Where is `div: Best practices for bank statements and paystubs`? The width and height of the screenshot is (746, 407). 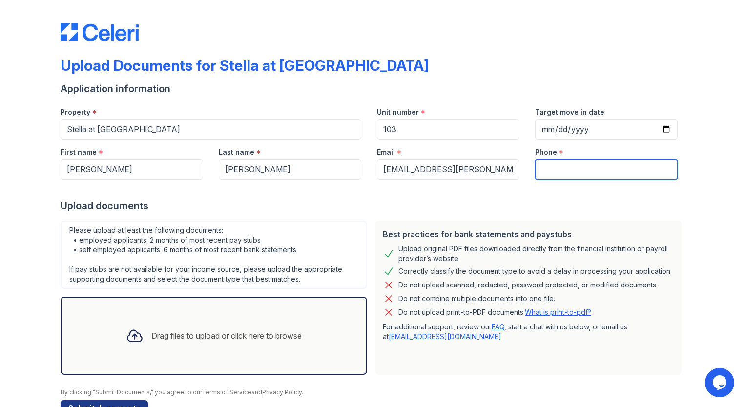 div: Best practices for bank statements and paystubs is located at coordinates (529, 234).